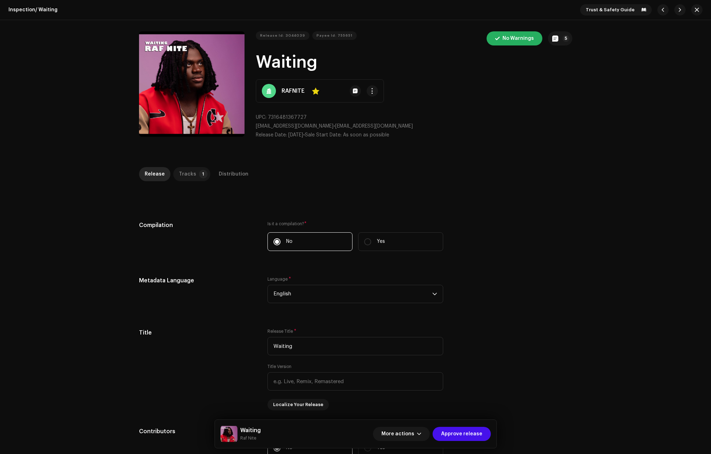 The width and height of the screenshot is (711, 454). What do you see at coordinates (381, 242) in the screenshot?
I see `p: Yes` at bounding box center [381, 242].